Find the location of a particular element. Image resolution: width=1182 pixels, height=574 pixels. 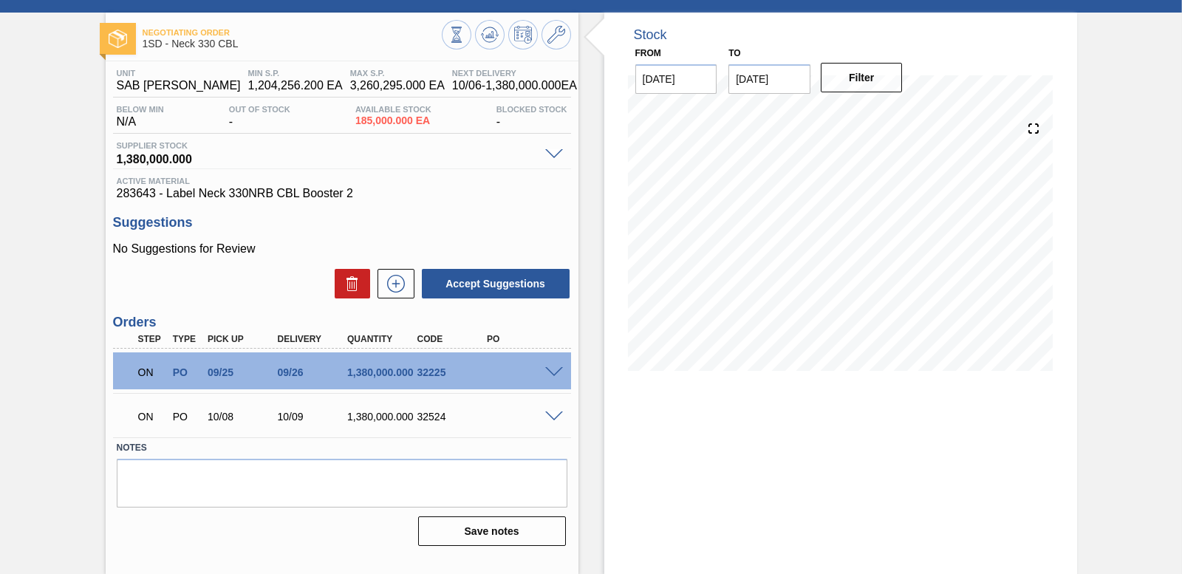

label: to is located at coordinates (735, 53).